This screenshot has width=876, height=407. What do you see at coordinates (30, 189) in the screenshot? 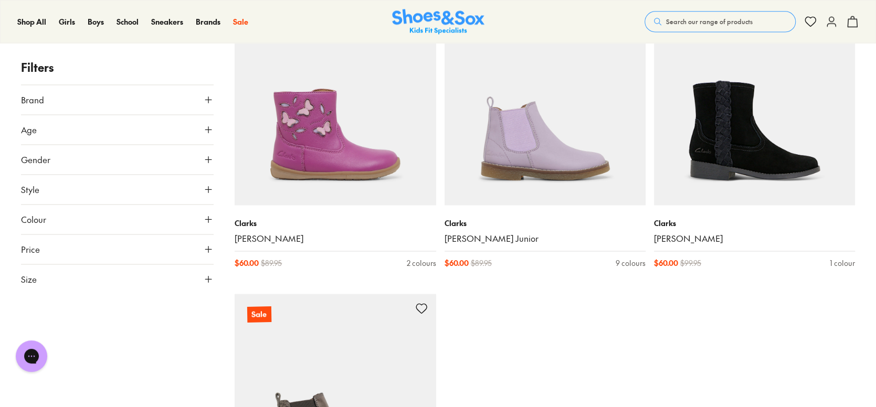
I see `span: Style` at bounding box center [30, 189].